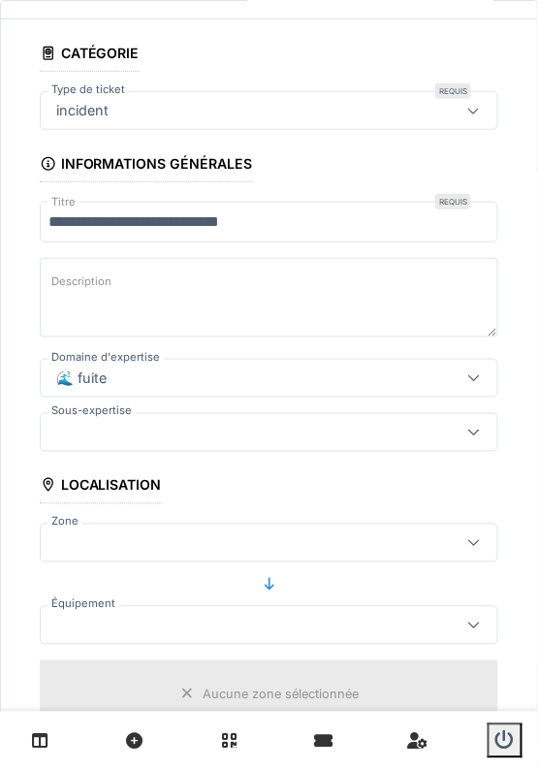 This screenshot has height=770, width=538. What do you see at coordinates (81, 378) in the screenshot?
I see `div: 🌊 fuite` at bounding box center [81, 378].